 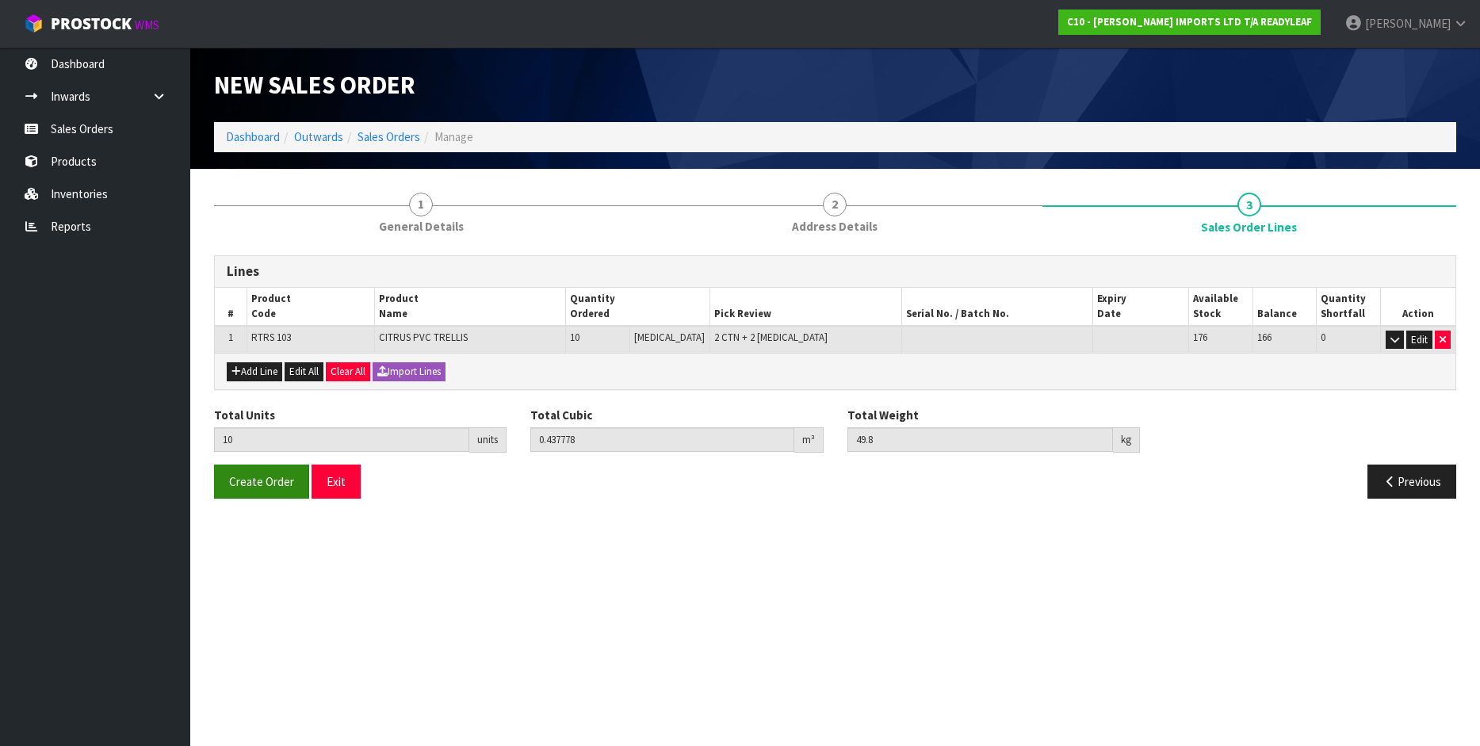 What do you see at coordinates (1264, 337) in the screenshot?
I see `span: 166` at bounding box center [1264, 337].